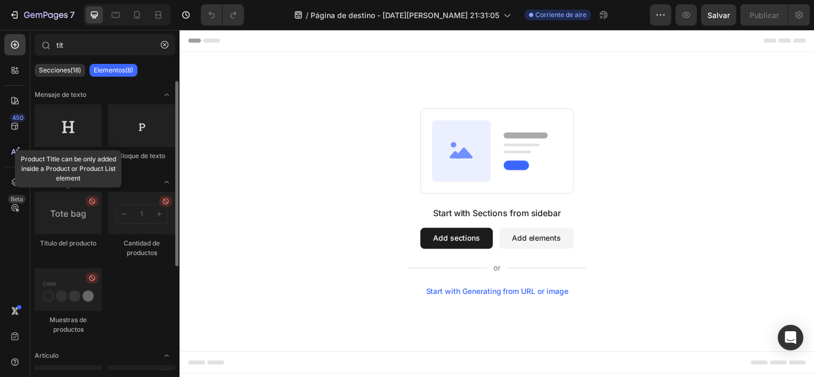 The height and width of the screenshot is (377, 814). Describe the element at coordinates (320, 263) in the screenshot. I see `div: Start with Generating from URL or image` at that location.